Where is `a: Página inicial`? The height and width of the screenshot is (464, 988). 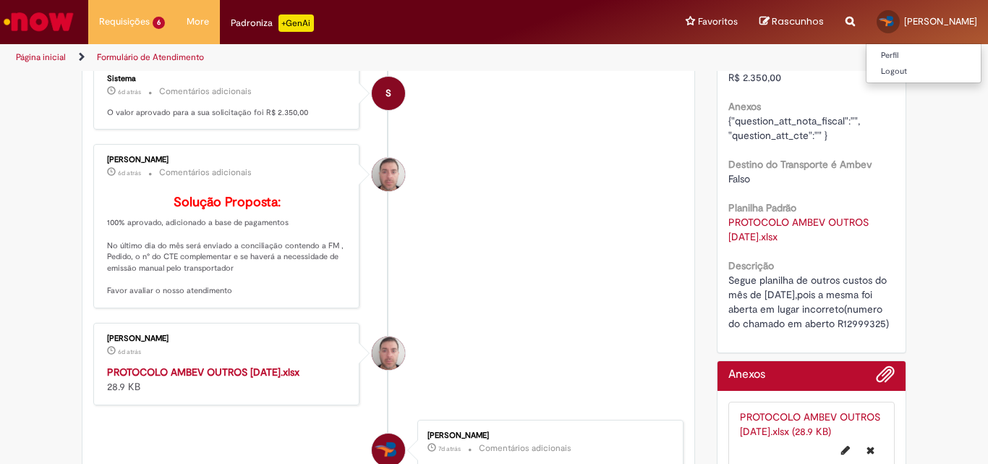 a: Página inicial is located at coordinates (41, 57).